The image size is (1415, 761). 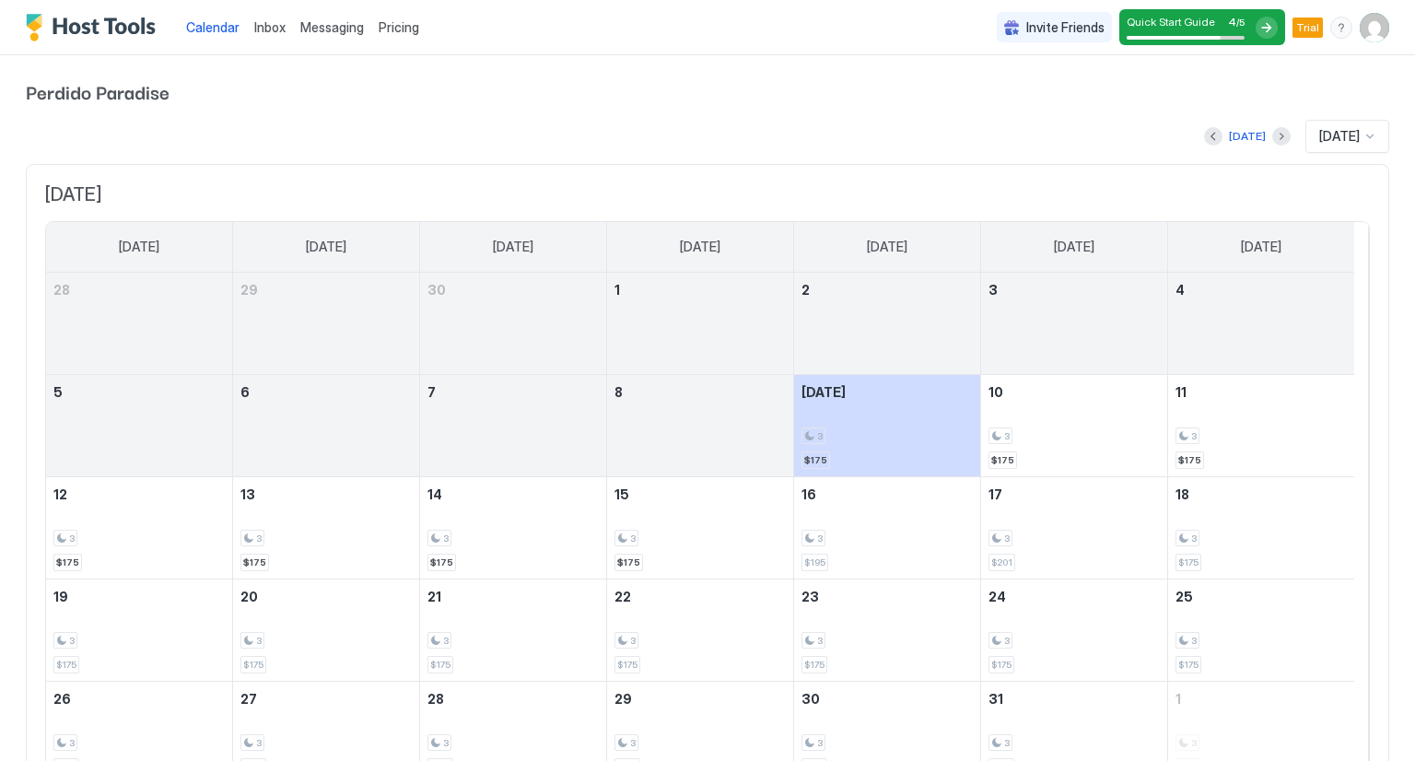 What do you see at coordinates (326, 425) in the screenshot?
I see `td: October 6, 2025` at bounding box center [326, 425].